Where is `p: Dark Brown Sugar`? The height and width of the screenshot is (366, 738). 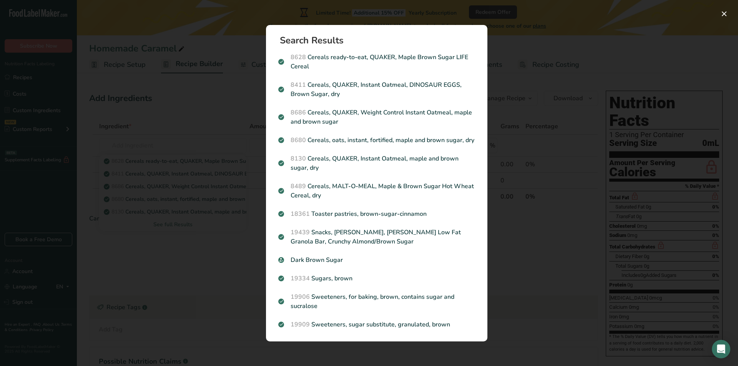 p: Dark Brown Sugar is located at coordinates (377, 260).